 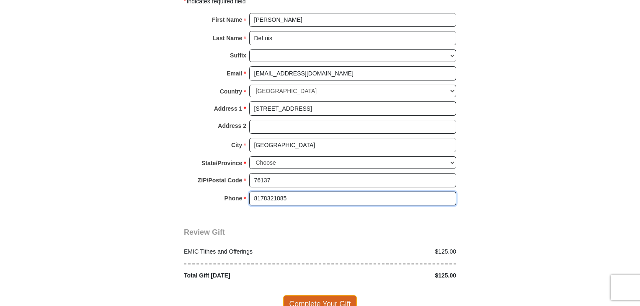 I want to click on strong: Address 1, so click(x=228, y=109).